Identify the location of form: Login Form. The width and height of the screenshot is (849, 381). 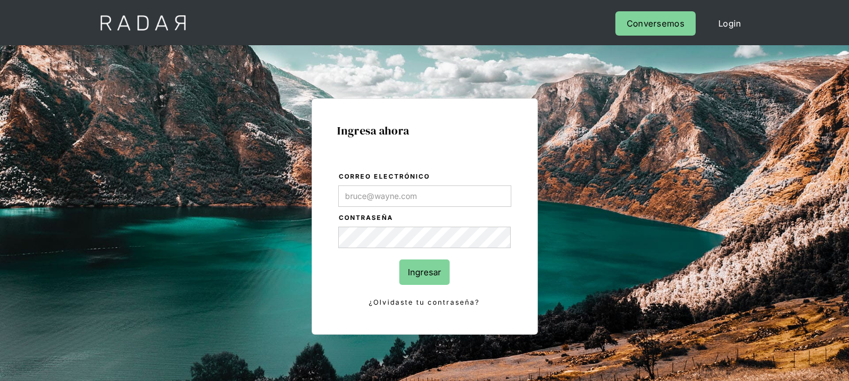
(425, 240).